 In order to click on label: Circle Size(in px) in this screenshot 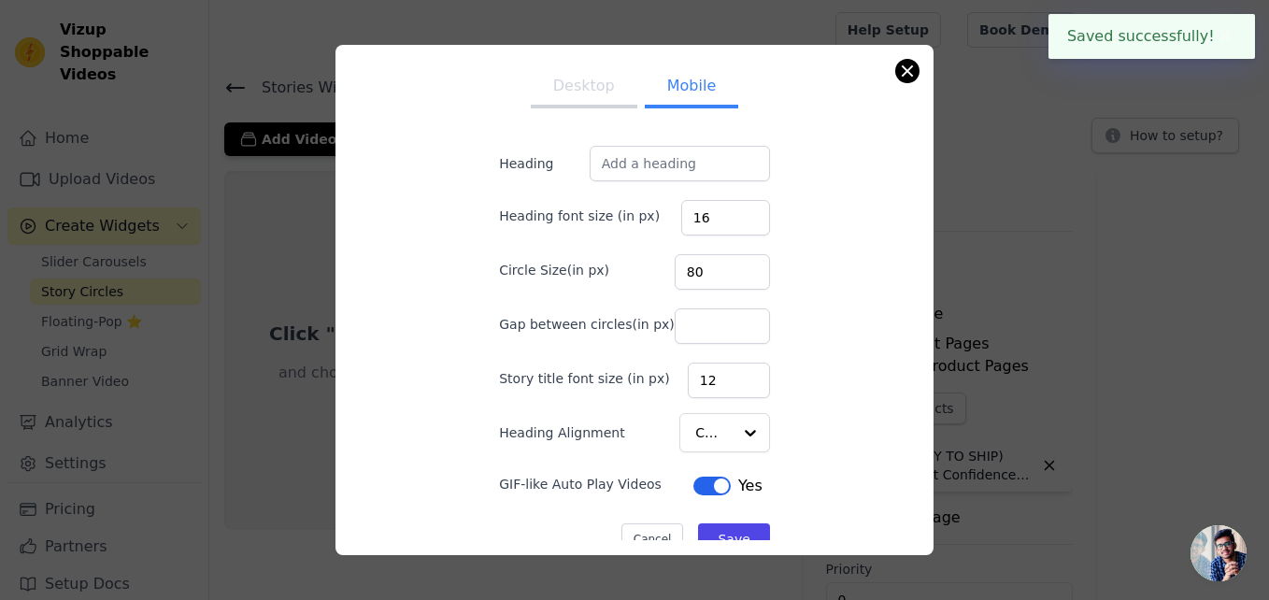, I will do `click(554, 270)`.